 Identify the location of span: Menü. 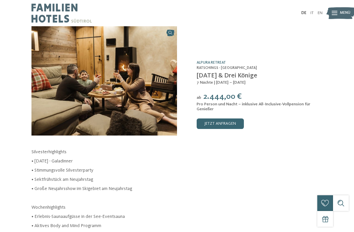
(345, 13).